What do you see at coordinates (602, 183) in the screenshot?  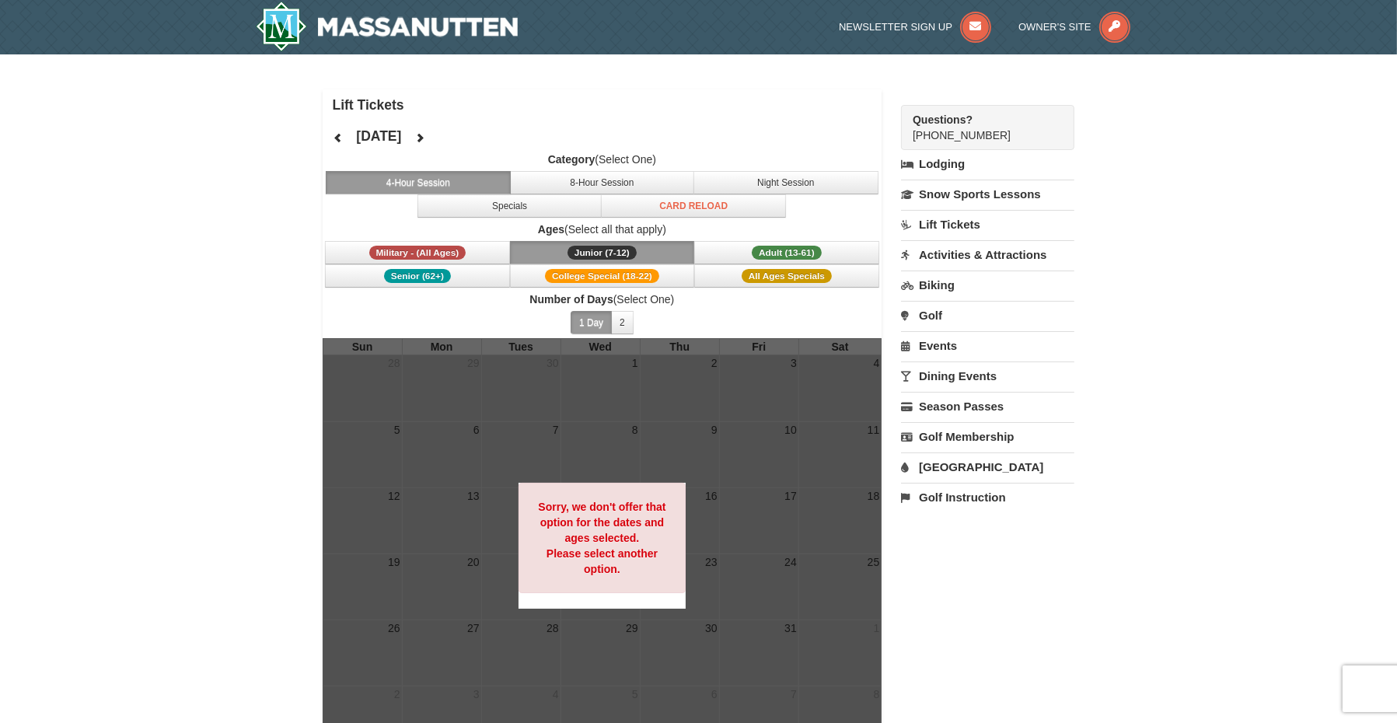 I see `button: 8-Hour Session` at bounding box center [602, 183].